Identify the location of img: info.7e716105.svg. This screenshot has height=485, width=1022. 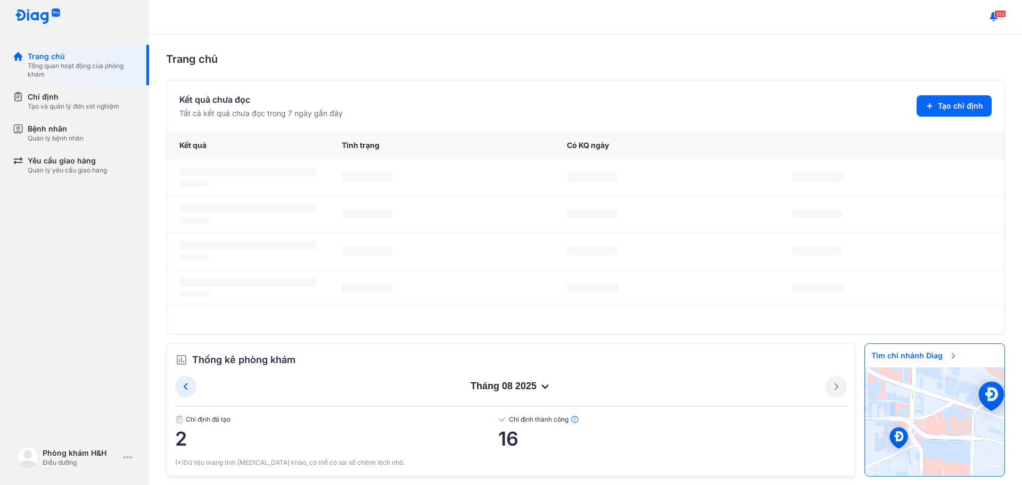
(575, 420).